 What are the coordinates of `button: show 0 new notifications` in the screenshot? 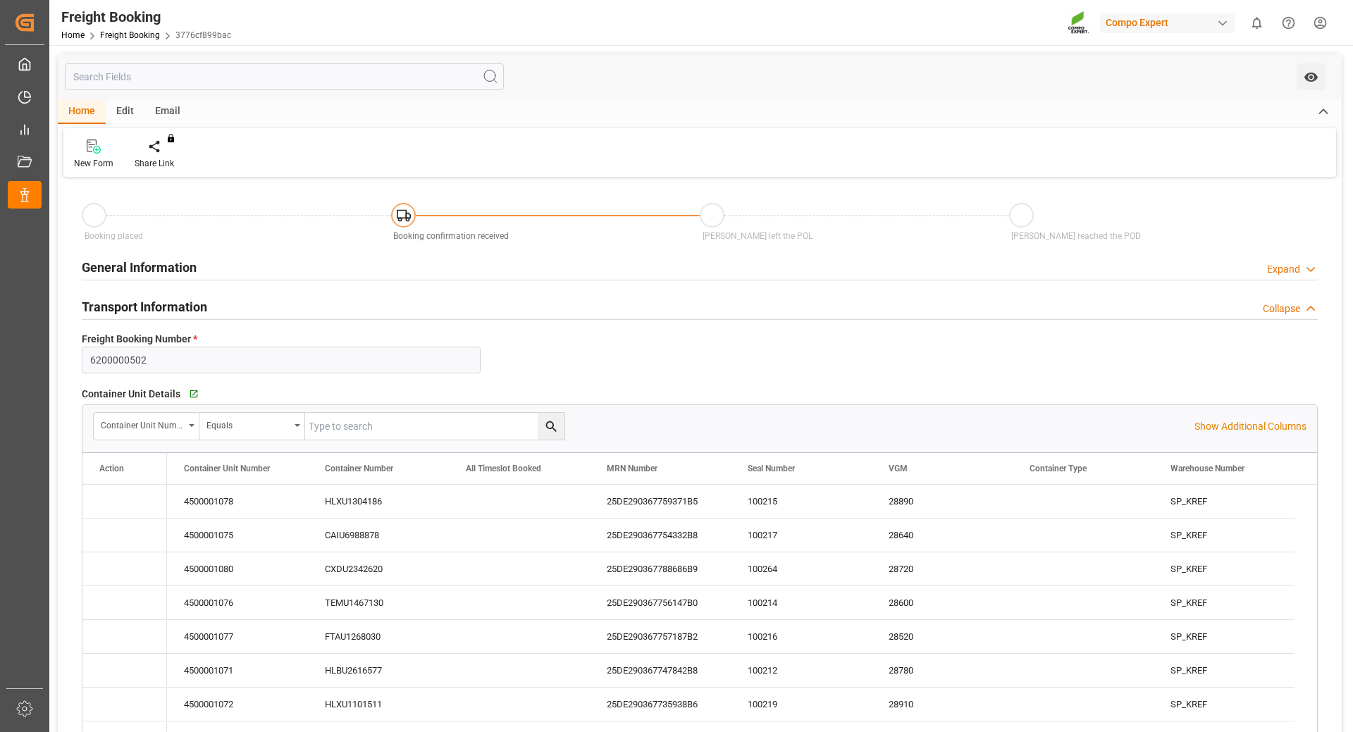 It's located at (1256, 23).